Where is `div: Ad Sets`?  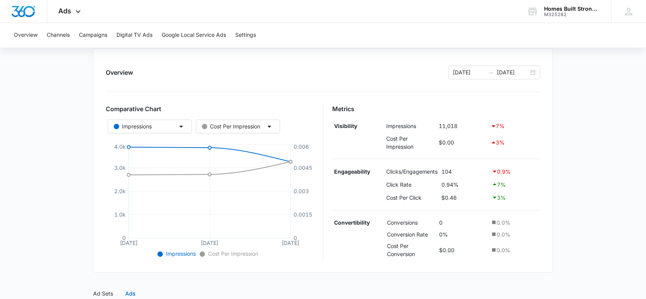
div: Ad Sets is located at coordinates (103, 294).